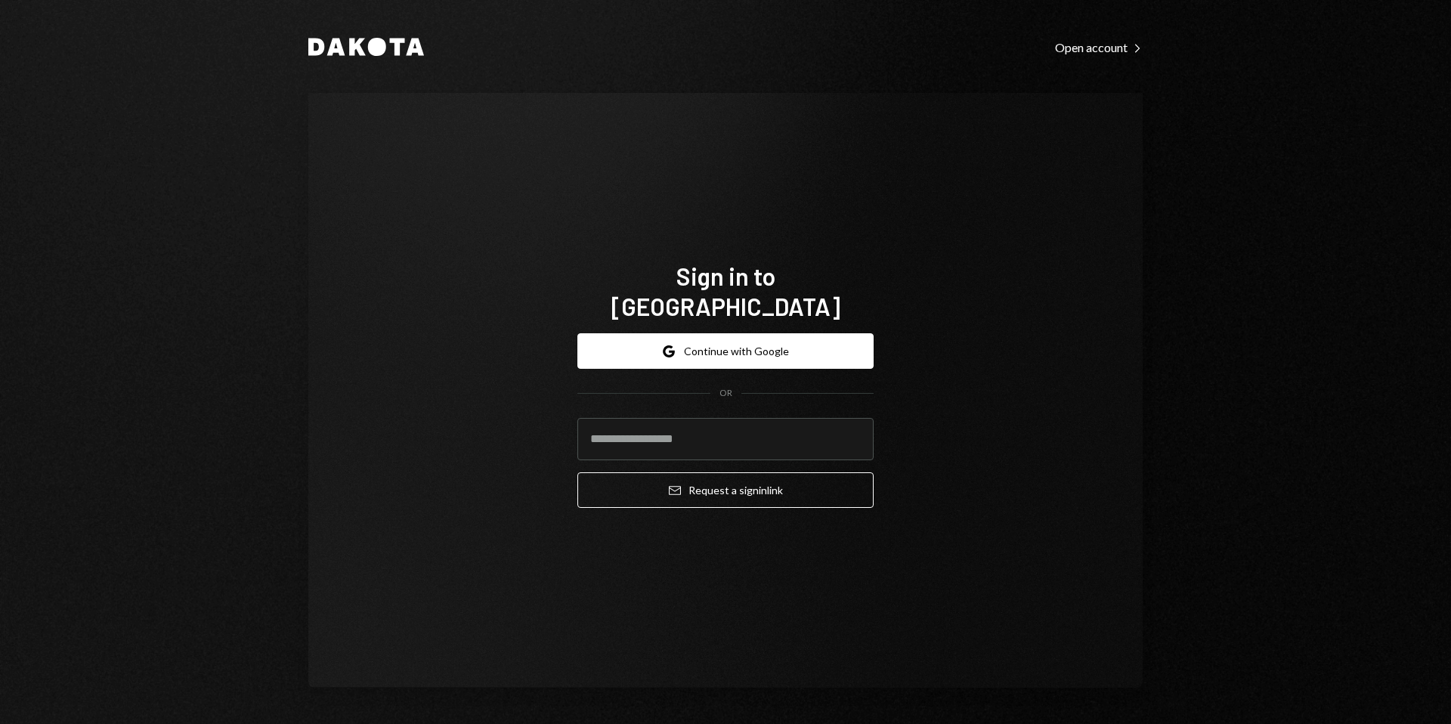  Describe the element at coordinates (1099, 48) in the screenshot. I see `div: Open account` at that location.